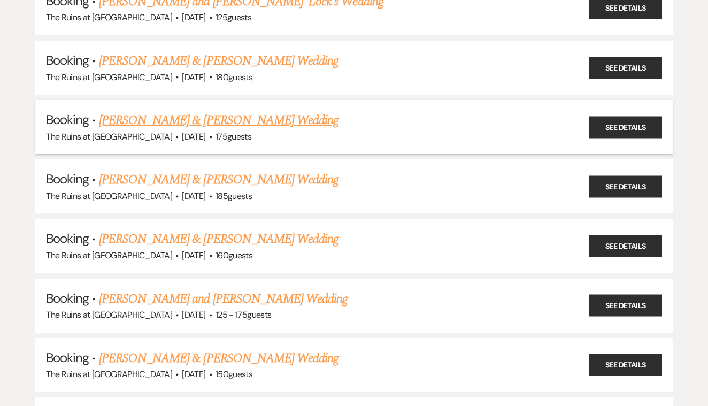 This screenshot has height=406, width=708. What do you see at coordinates (234, 374) in the screenshot?
I see `span: 150 guests` at bounding box center [234, 374].